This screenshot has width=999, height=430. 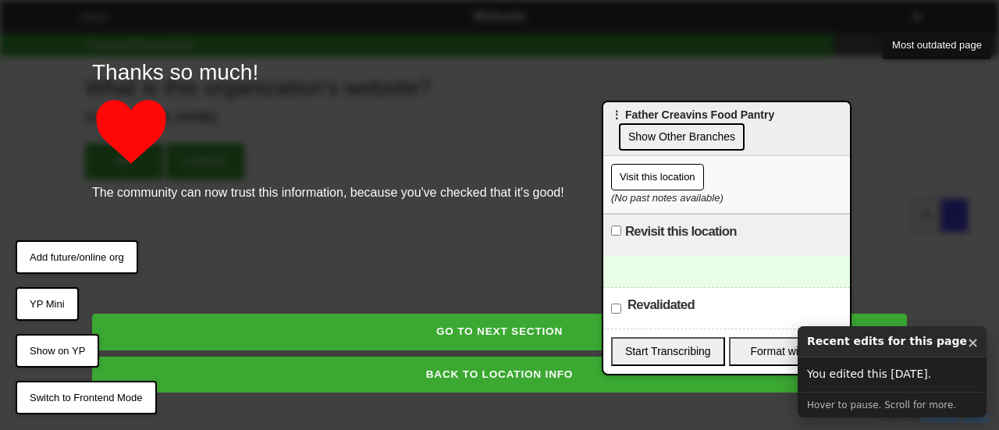 I want to click on button: BACK TO LOCATION INFO, so click(x=499, y=375).